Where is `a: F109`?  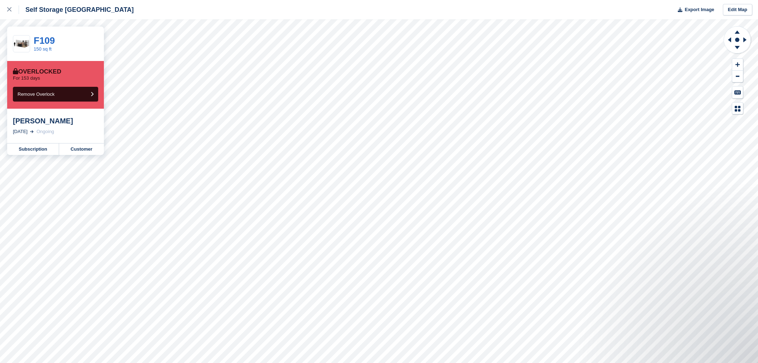
a: F109 is located at coordinates (44, 41).